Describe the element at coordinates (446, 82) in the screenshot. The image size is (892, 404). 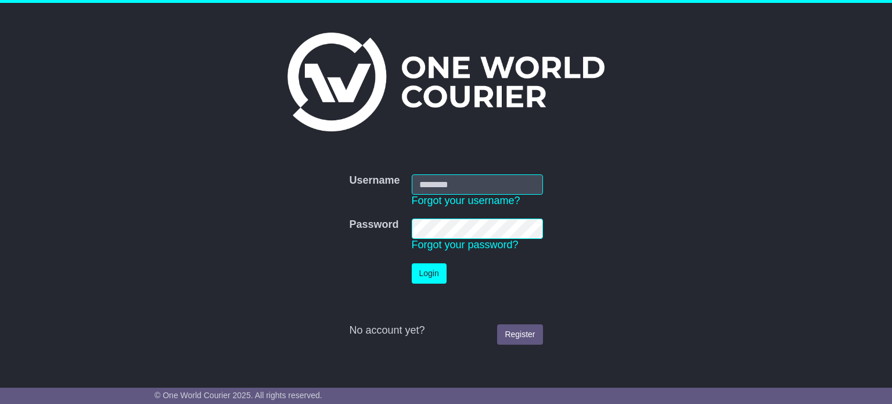
I see `img: One World` at that location.